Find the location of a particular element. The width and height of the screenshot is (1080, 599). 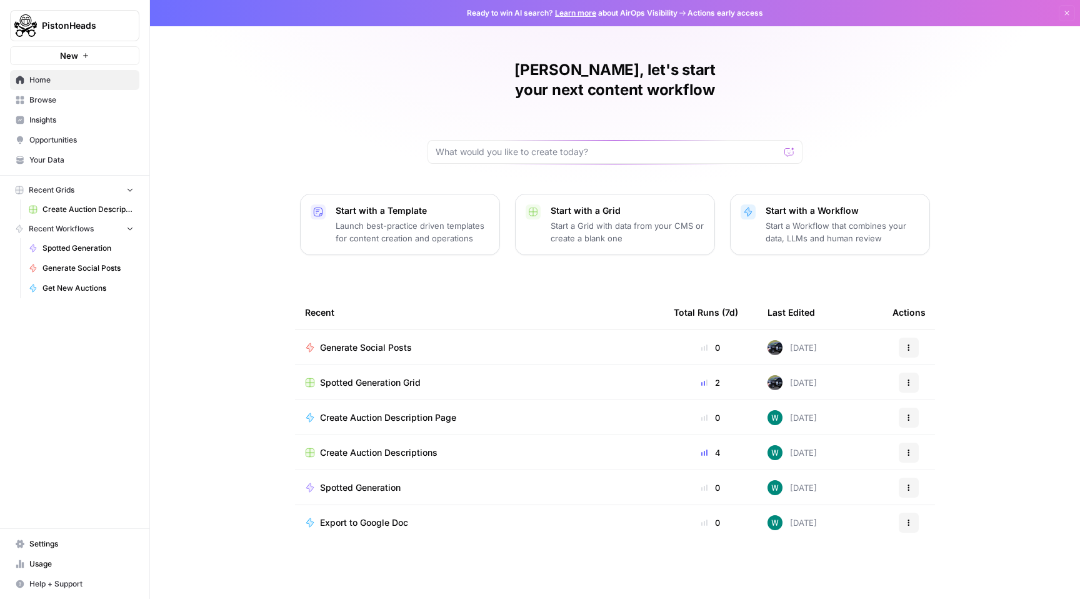

span: Recent Workflows is located at coordinates (61, 229).